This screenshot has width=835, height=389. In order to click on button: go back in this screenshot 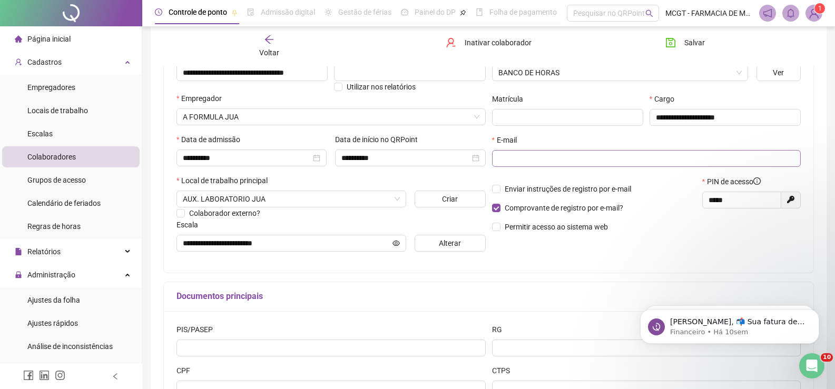, I will do `click(17, 14)`.